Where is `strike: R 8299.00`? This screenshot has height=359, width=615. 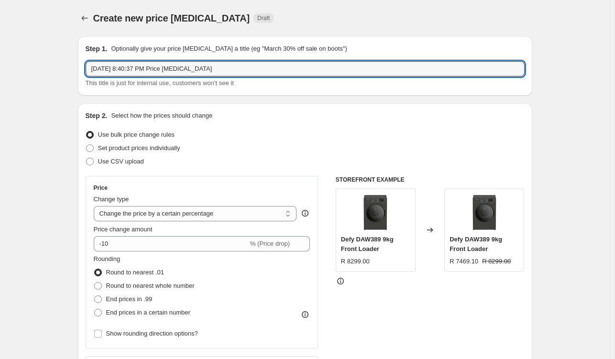 strike: R 8299.00 is located at coordinates (496, 262).